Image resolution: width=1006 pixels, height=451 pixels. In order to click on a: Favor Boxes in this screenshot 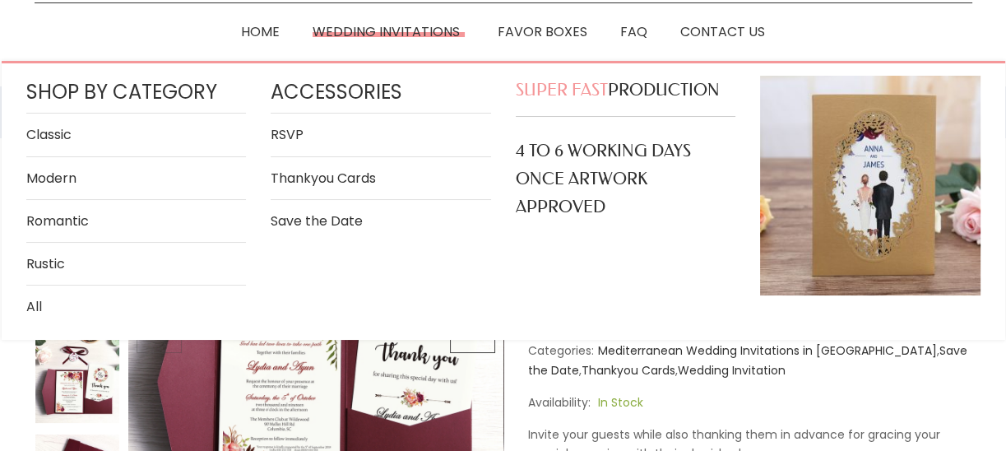, I will do `click(542, 31)`.